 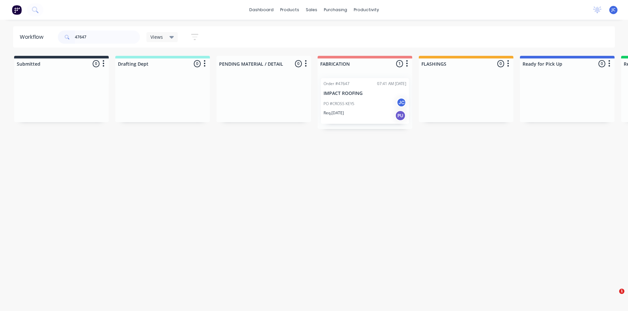 I want to click on div: JC, so click(x=401, y=102).